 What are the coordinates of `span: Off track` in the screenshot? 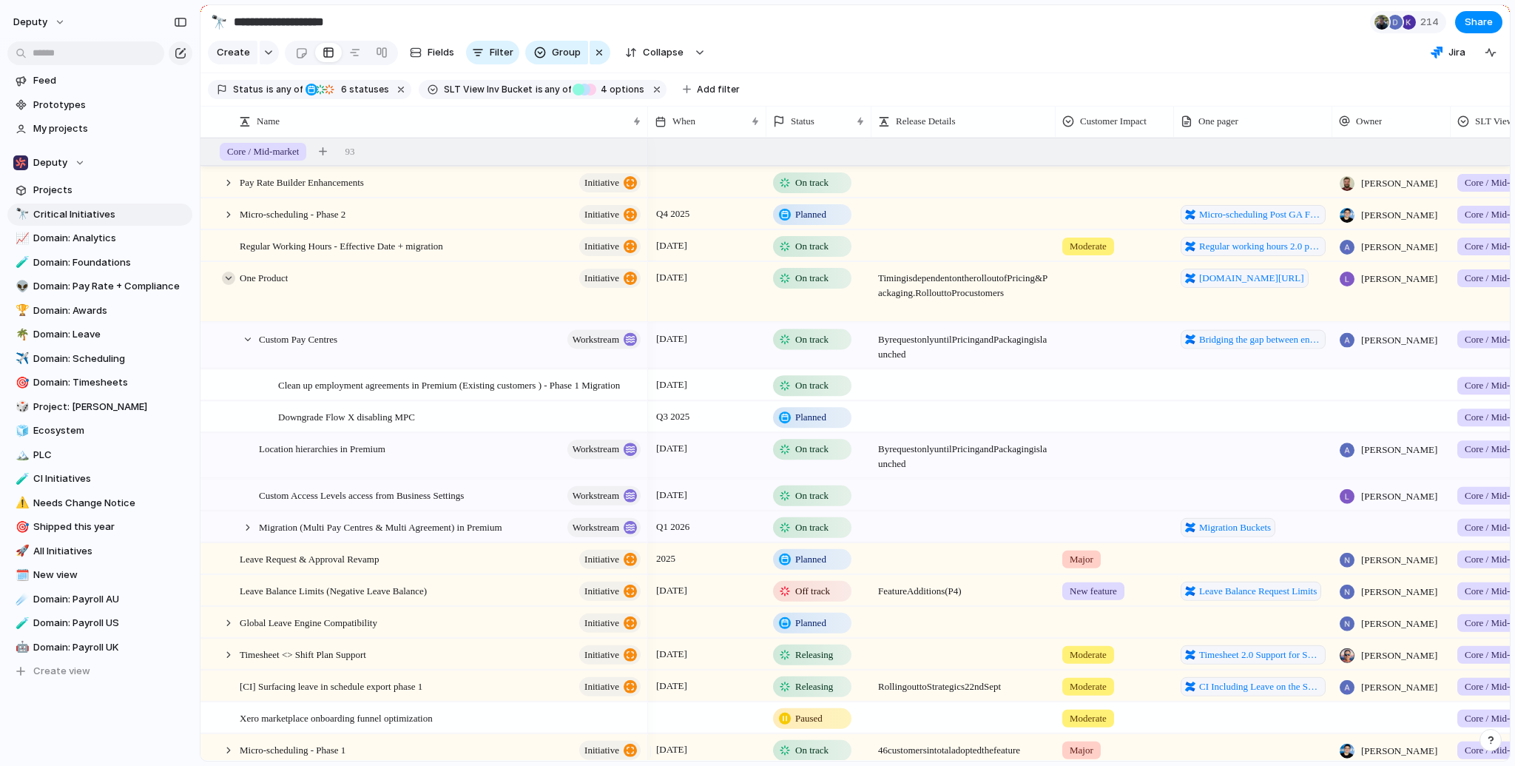 It's located at (812, 590).